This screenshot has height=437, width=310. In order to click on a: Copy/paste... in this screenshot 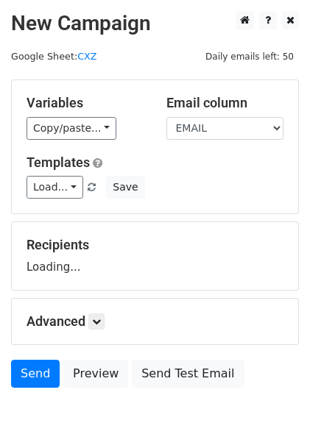, I will do `click(71, 128)`.